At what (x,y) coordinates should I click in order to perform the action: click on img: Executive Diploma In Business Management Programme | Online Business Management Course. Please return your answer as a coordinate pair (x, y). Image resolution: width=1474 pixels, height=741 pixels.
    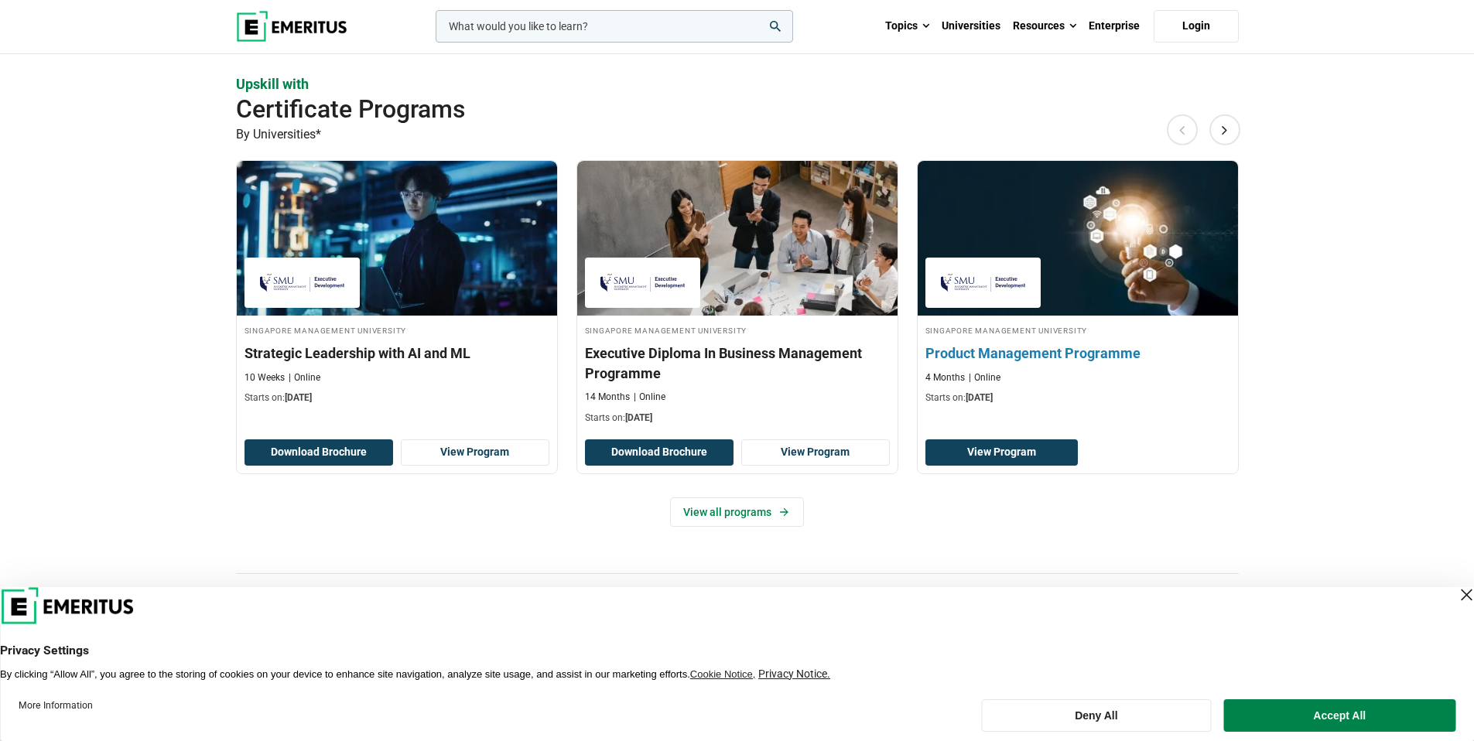
    Looking at the image, I should click on (737, 238).